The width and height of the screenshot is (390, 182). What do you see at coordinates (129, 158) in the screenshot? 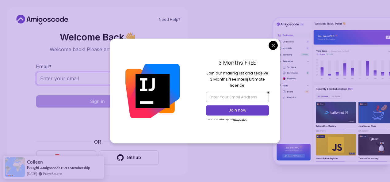
I see `button: Github` at bounding box center [129, 158].